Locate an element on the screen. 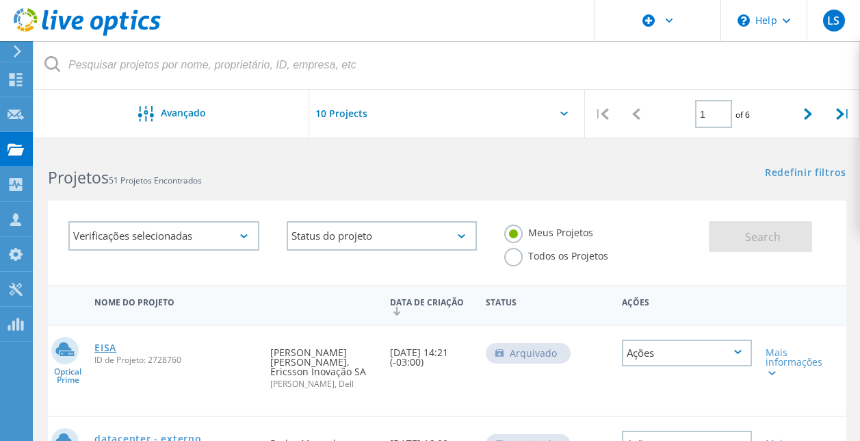 Image resolution: width=860 pixels, height=441 pixels. div: Nome do Projeto is located at coordinates (175, 300).